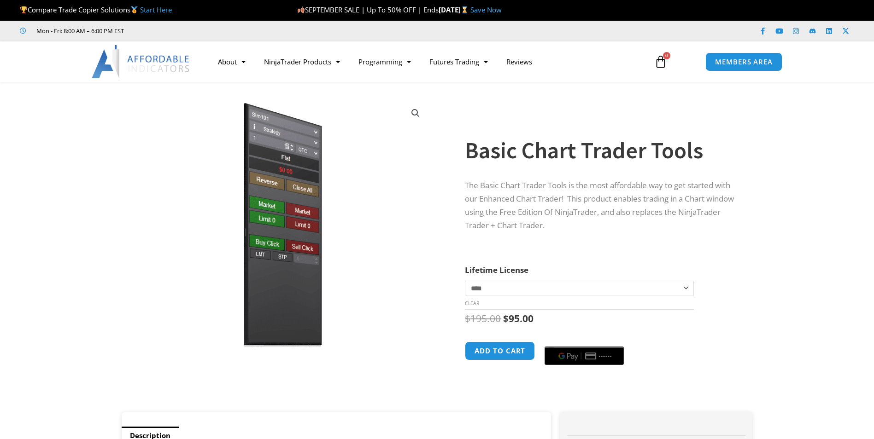  I want to click on a: Clear options, so click(472, 303).